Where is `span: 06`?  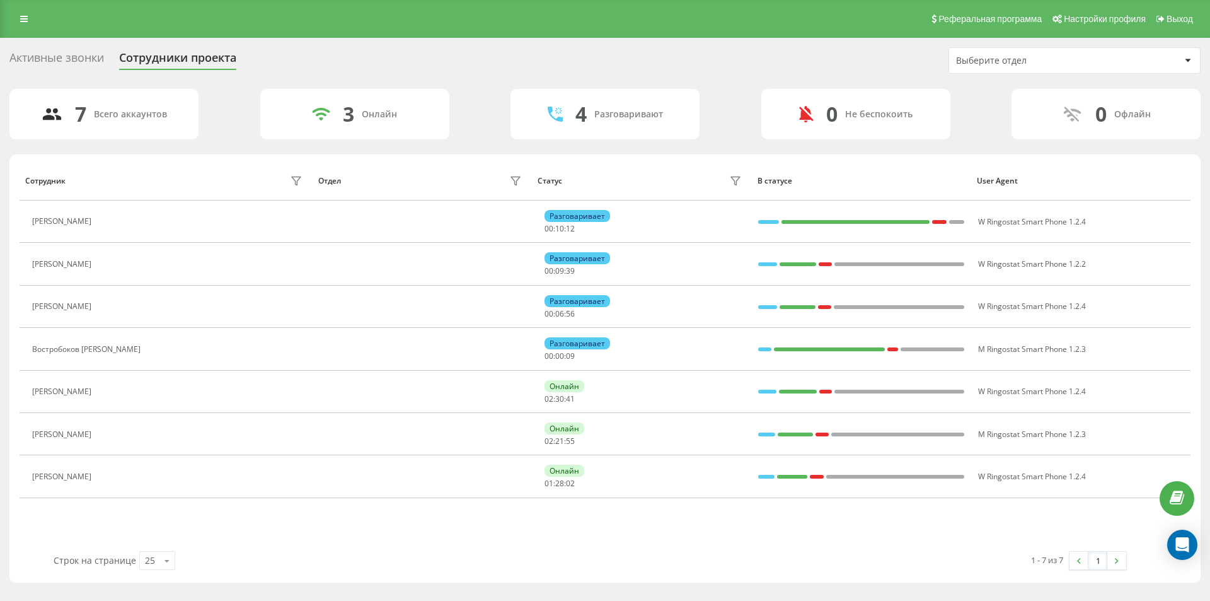
span: 06 is located at coordinates (560, 313).